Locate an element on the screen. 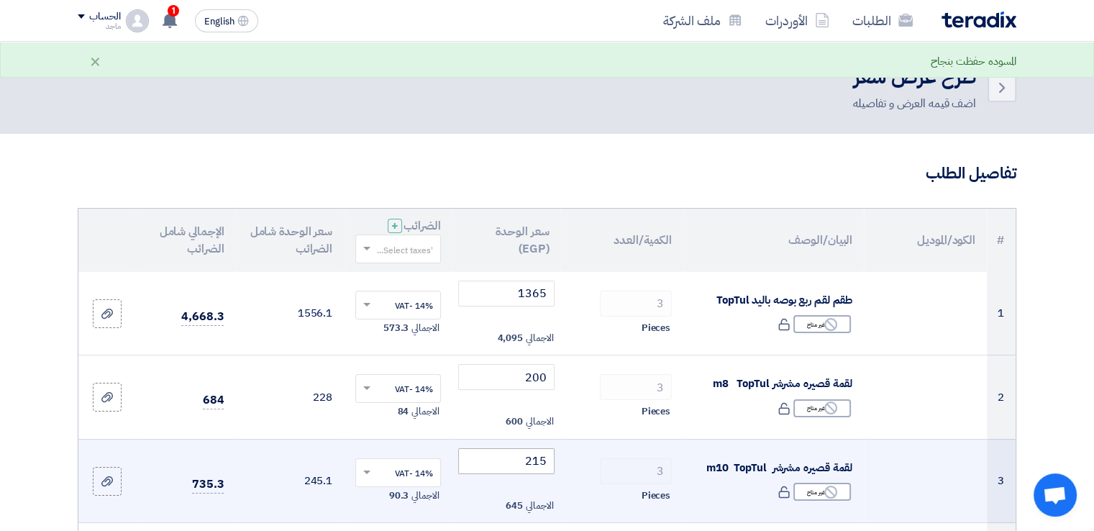  td: 3 is located at coordinates (1001, 480).